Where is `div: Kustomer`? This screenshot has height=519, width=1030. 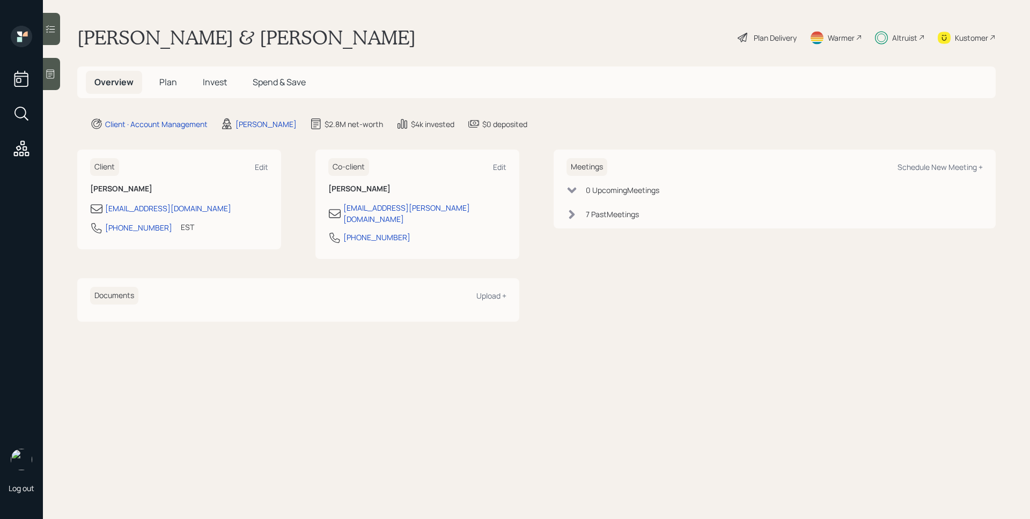
div: Kustomer is located at coordinates (972, 38).